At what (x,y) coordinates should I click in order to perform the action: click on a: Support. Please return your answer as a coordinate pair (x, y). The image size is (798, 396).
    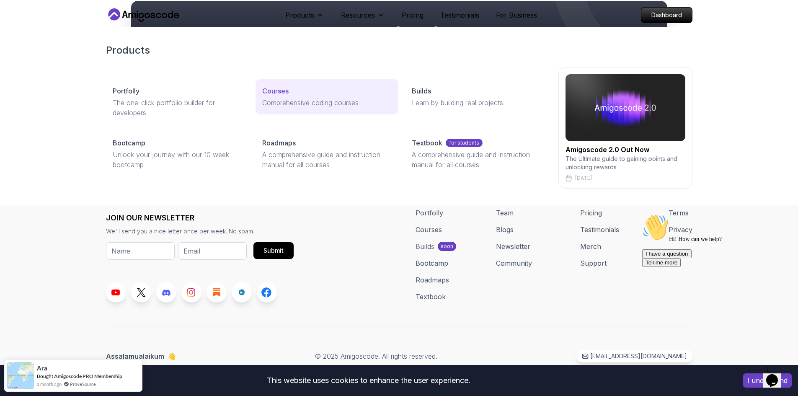
    Looking at the image, I should click on (593, 263).